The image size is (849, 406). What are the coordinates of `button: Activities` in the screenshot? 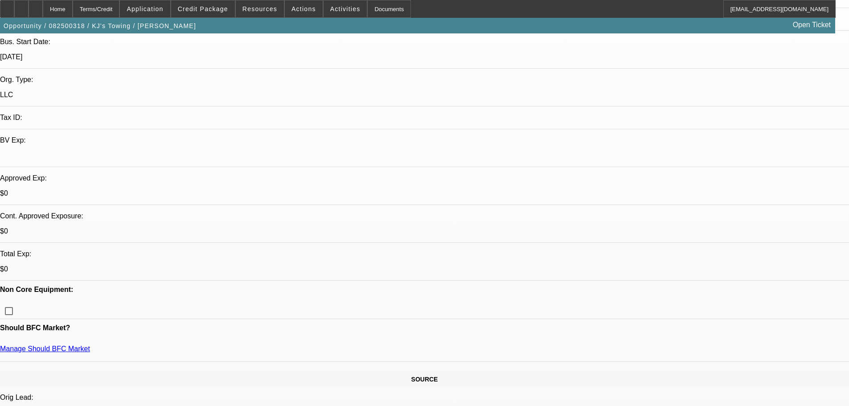 It's located at (346, 9).